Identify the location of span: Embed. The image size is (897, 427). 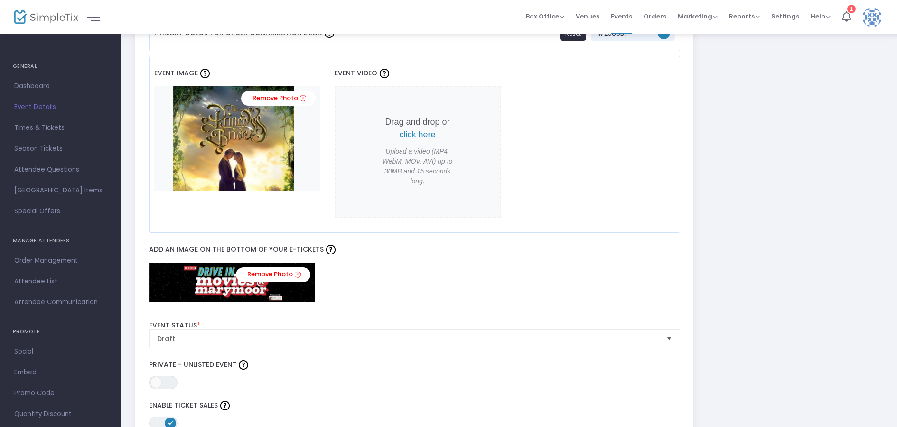
(60, 373).